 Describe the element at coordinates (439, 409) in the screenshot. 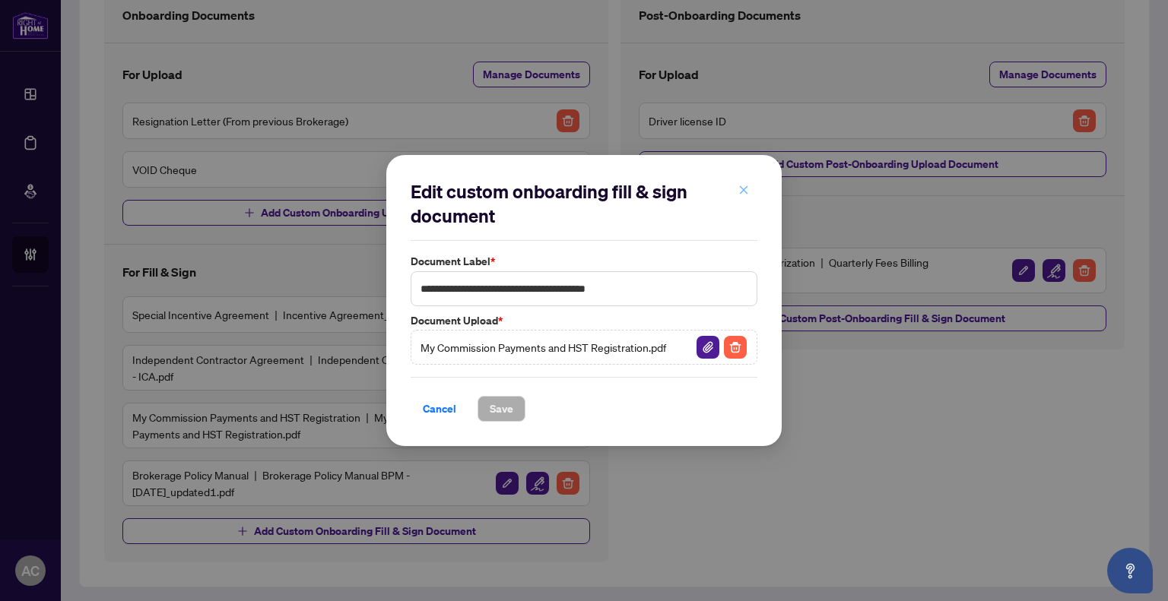

I see `button: Cancel` at that location.